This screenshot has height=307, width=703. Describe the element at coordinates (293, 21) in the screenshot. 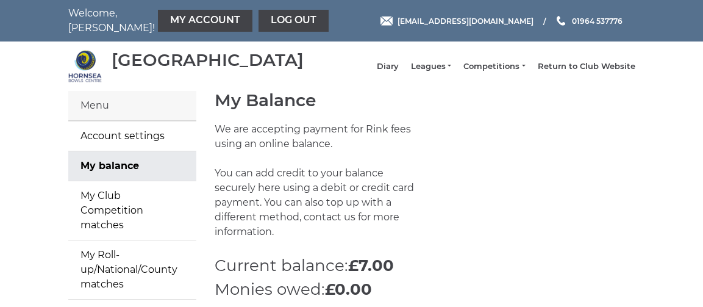

I see `a: Log out` at that location.